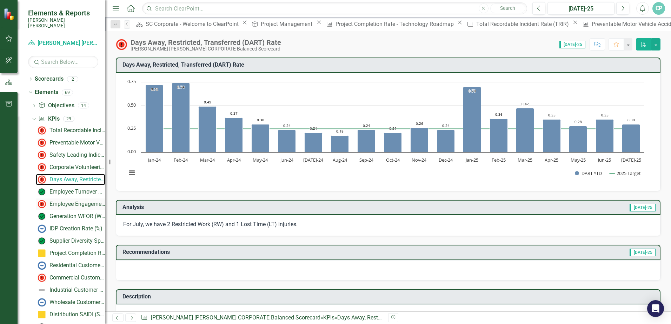 Image resolution: width=671 pixels, height=324 pixels. Describe the element at coordinates (181, 160) in the screenshot. I see `text: Feb-24` at that location.